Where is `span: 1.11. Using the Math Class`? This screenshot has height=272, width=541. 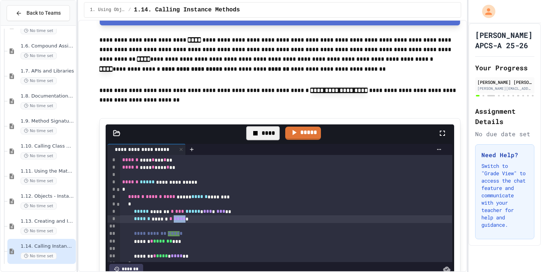 span: 1.11. Using the Math Class is located at coordinates (47, 171).